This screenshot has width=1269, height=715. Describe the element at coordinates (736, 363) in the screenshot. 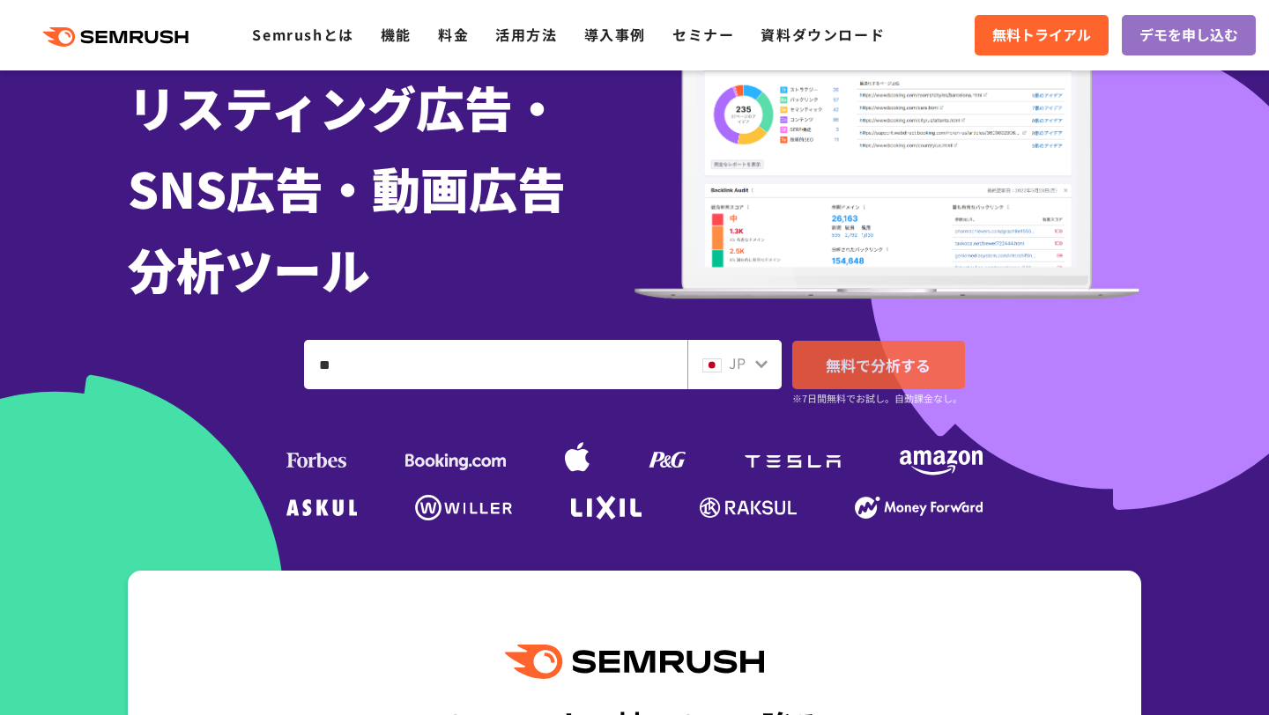

I see `span: JP` at that location.